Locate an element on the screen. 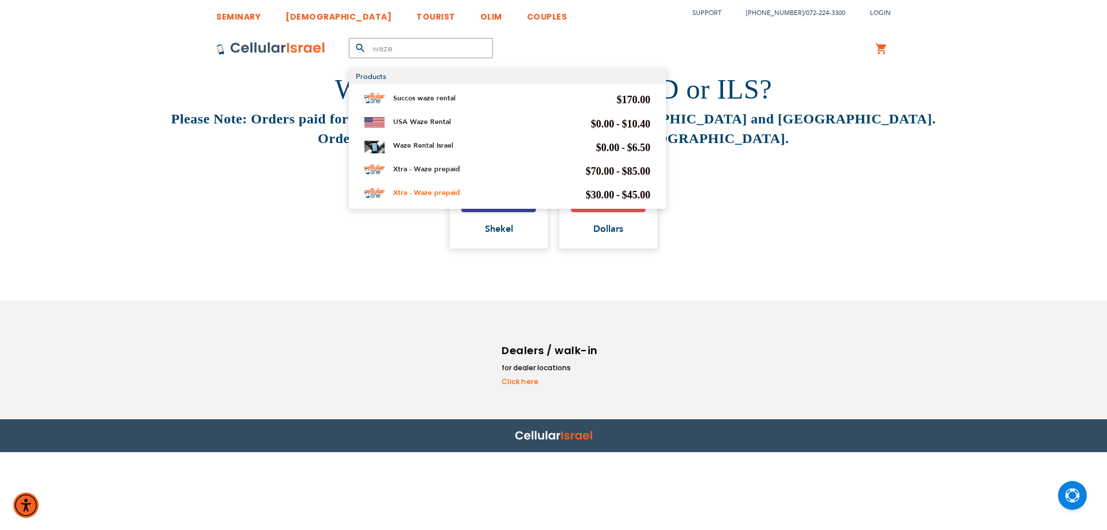 This screenshot has height=530, width=1107. a: Click here is located at coordinates (551, 382).